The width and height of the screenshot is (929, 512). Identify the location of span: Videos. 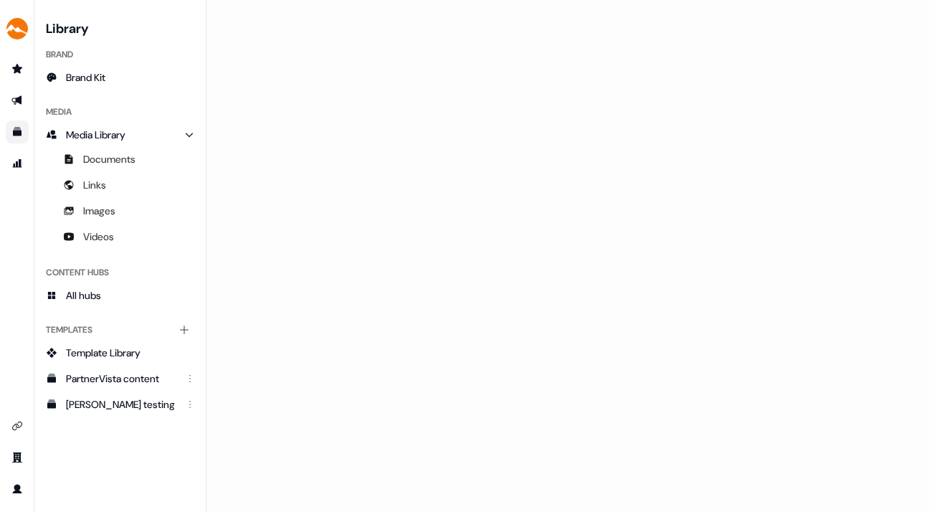
(98, 237).